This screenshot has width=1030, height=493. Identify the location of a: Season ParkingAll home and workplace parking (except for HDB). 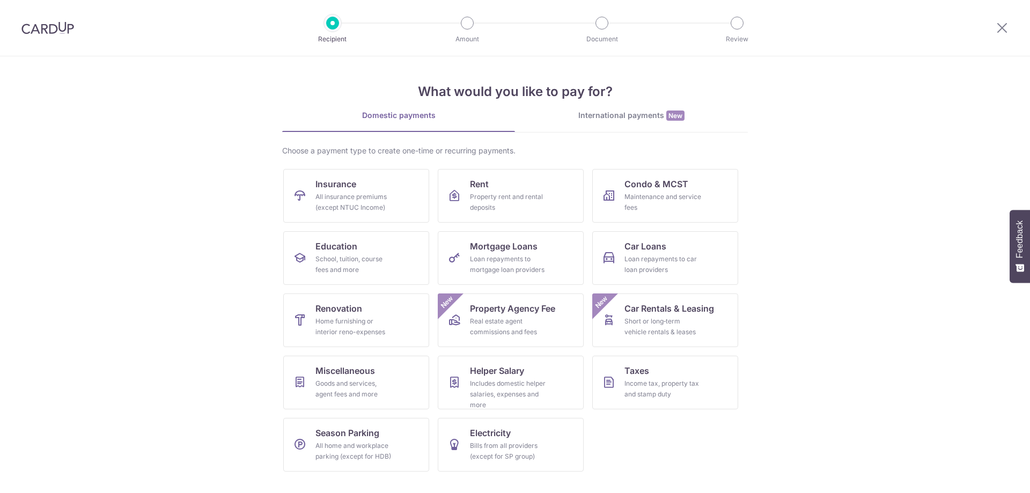
(356, 445).